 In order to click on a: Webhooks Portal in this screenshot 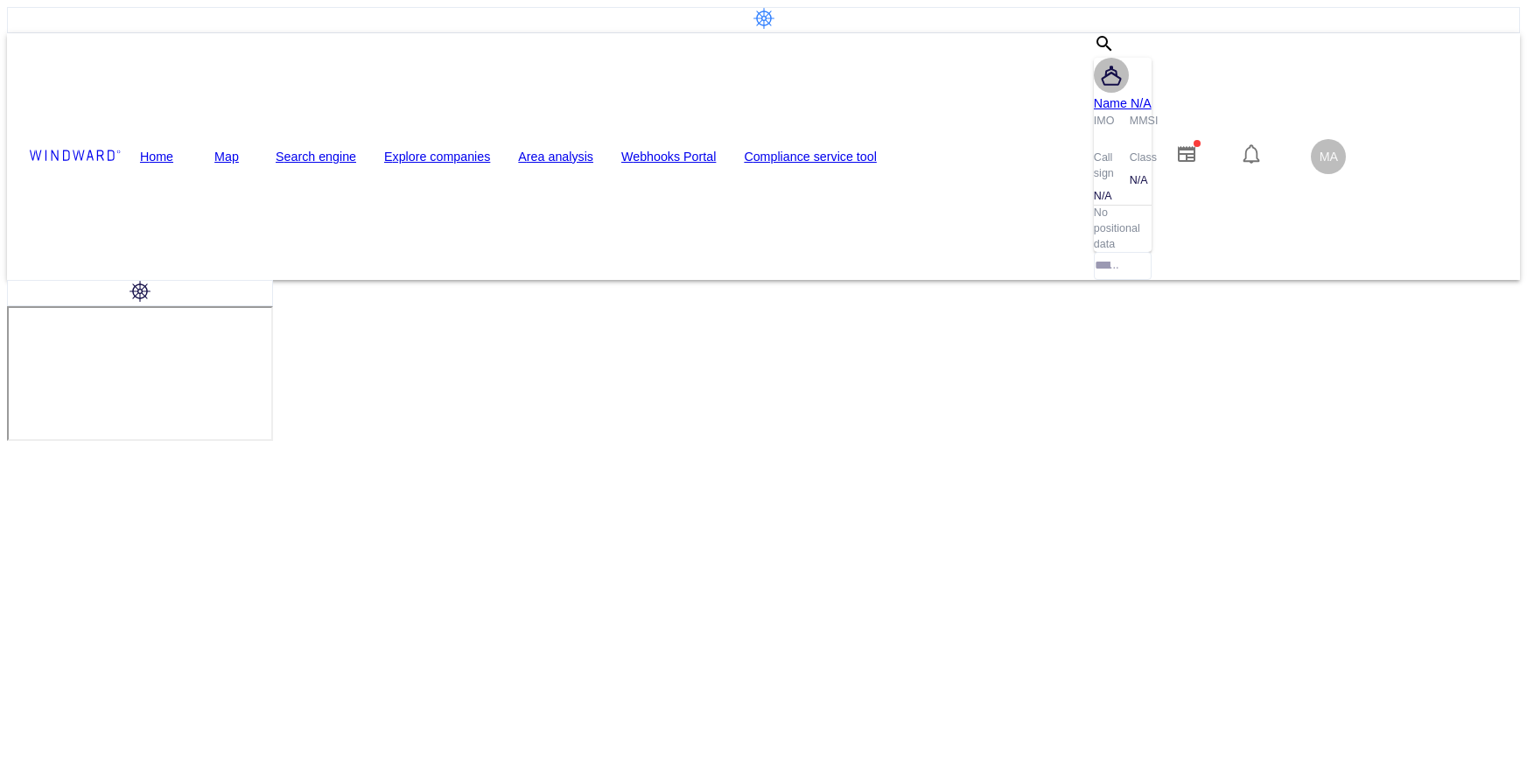, I will do `click(668, 157)`.